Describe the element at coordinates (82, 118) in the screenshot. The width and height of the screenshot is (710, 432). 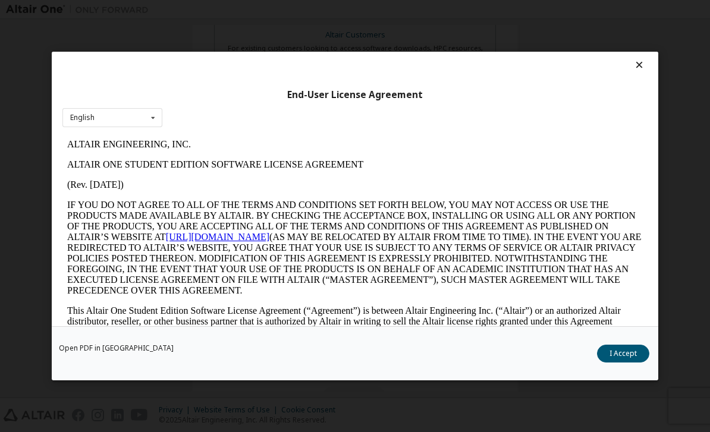
I see `div: English` at that location.